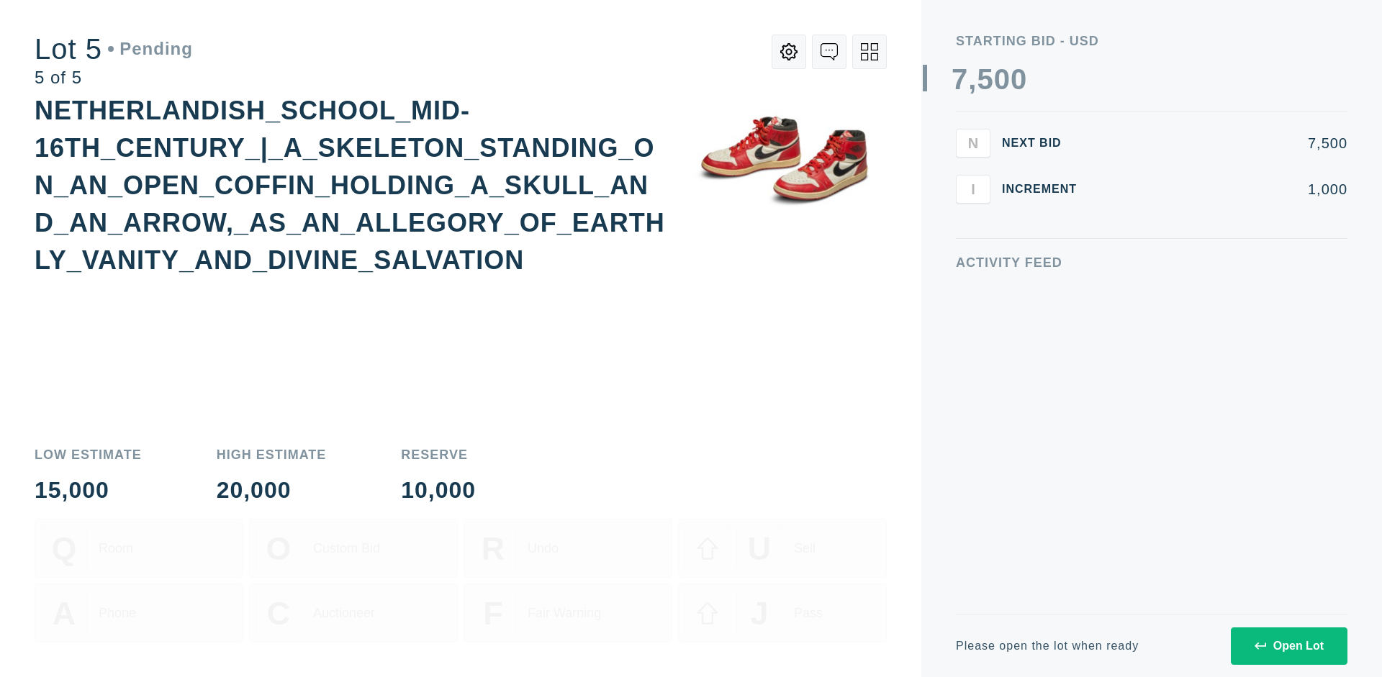 Image resolution: width=1382 pixels, height=677 pixels. What do you see at coordinates (1045, 189) in the screenshot?
I see `div: Increment` at bounding box center [1045, 189].